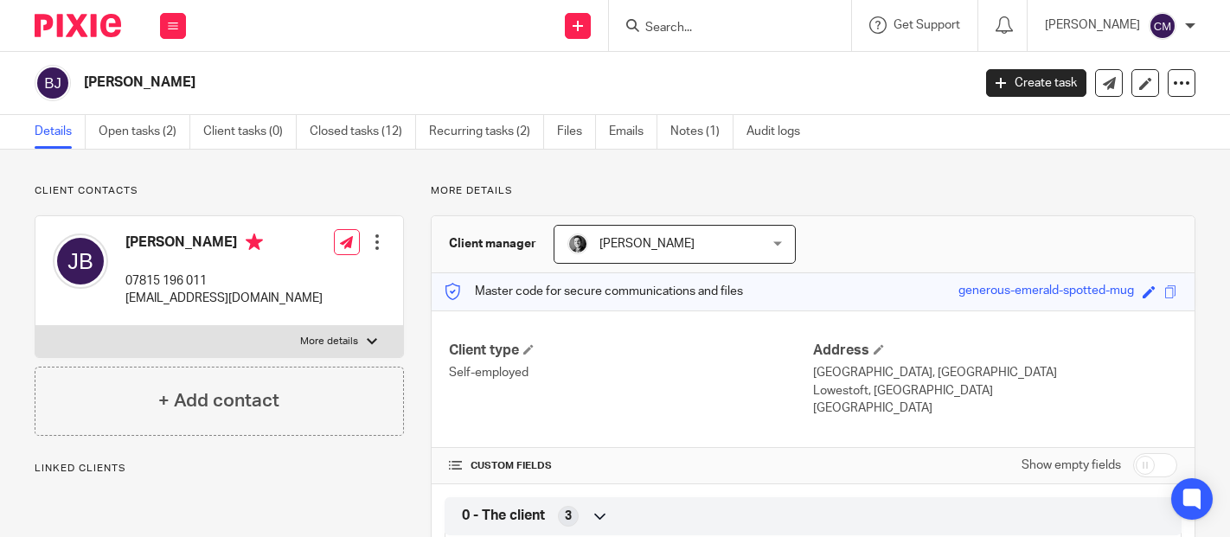 The width and height of the screenshot is (1230, 537). What do you see at coordinates (78, 25) in the screenshot?
I see `img: Pixie` at bounding box center [78, 25].